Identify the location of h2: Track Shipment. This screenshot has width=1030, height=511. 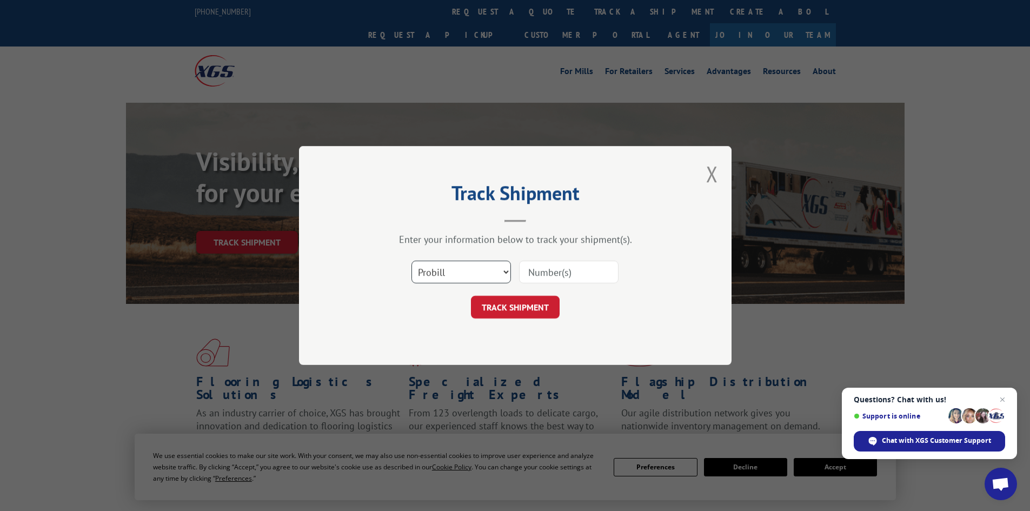
(515, 196).